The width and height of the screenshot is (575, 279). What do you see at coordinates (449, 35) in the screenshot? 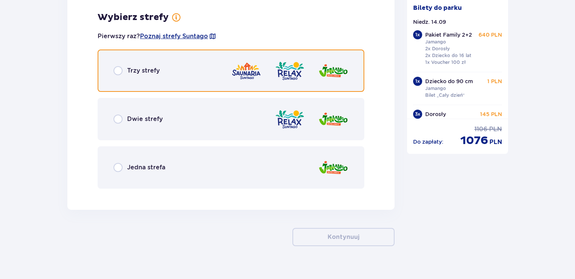
I see `p: Pakiet Family 2+2` at bounding box center [449, 35].